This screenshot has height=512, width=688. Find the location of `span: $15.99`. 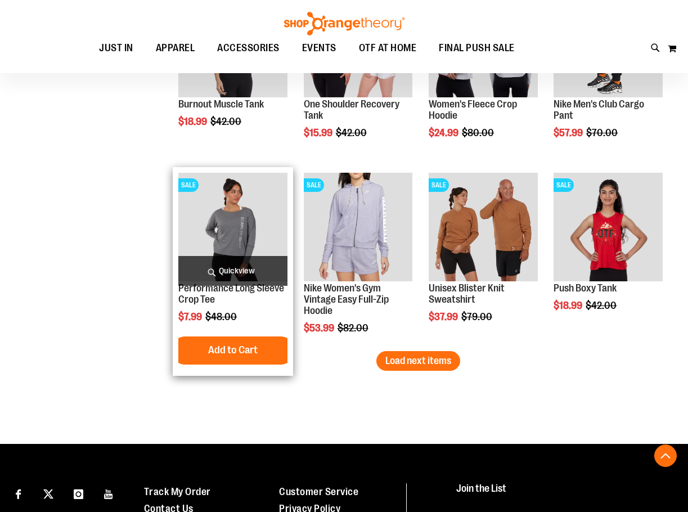

span: $15.99 is located at coordinates (319, 133).